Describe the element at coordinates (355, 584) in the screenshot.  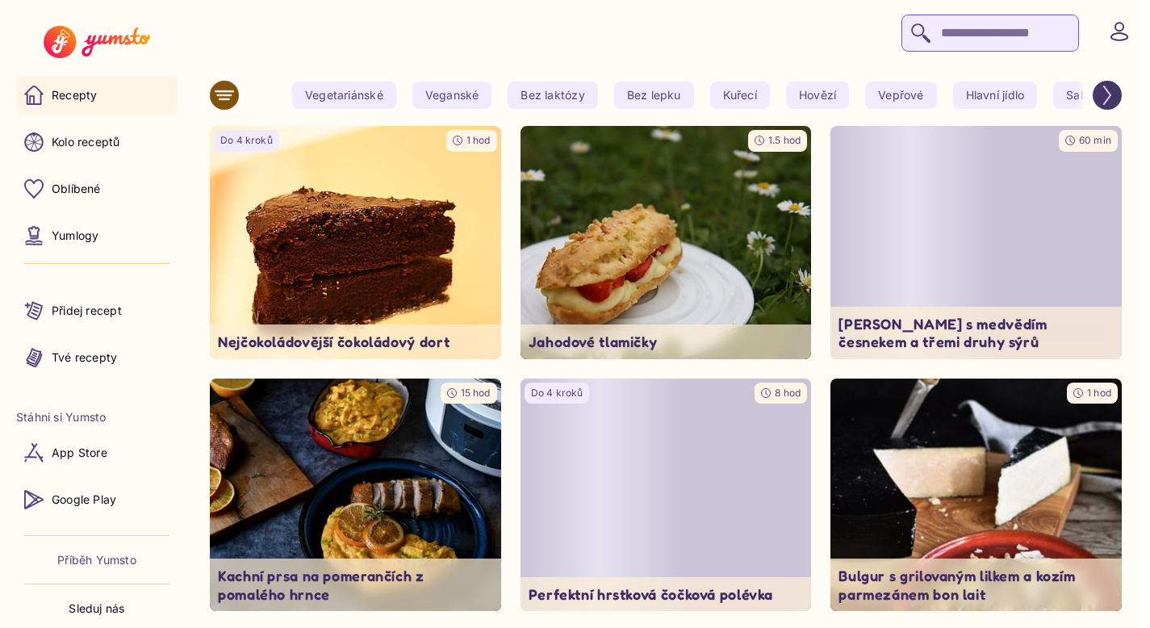
I see `p: Kachní prsa na pomerančích z pomalého hrnce` at that location.